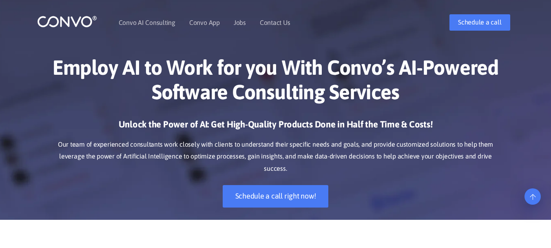  Describe the element at coordinates (67, 21) in the screenshot. I see `img: logo_1.png` at that location.